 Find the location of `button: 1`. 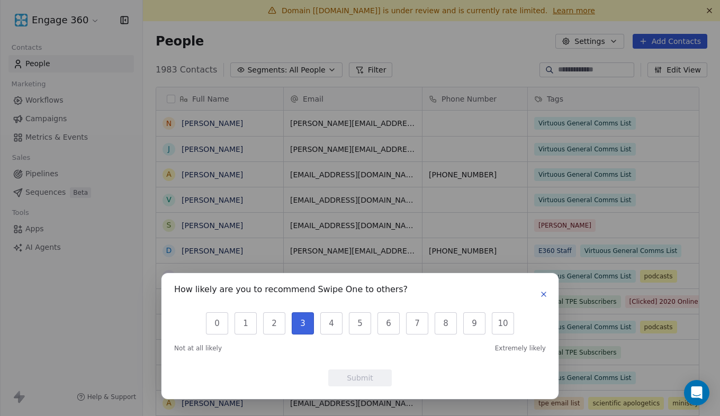

button: 1 is located at coordinates (246, 324).